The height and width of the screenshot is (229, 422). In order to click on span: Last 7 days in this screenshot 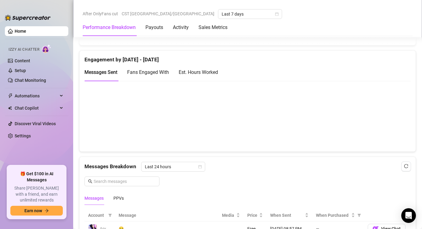, I will do `click(250, 14)`.